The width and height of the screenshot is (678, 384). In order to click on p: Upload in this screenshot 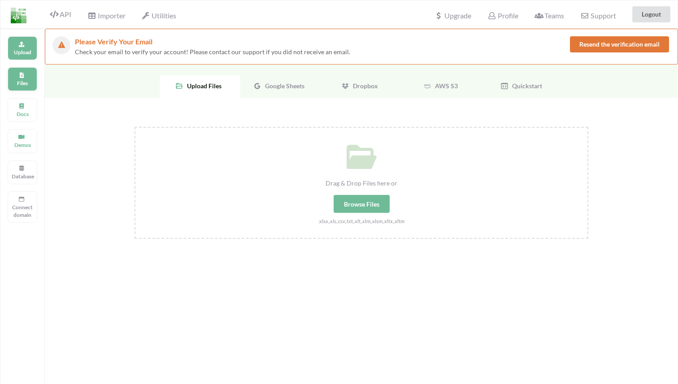, I will do `click(22, 52)`.